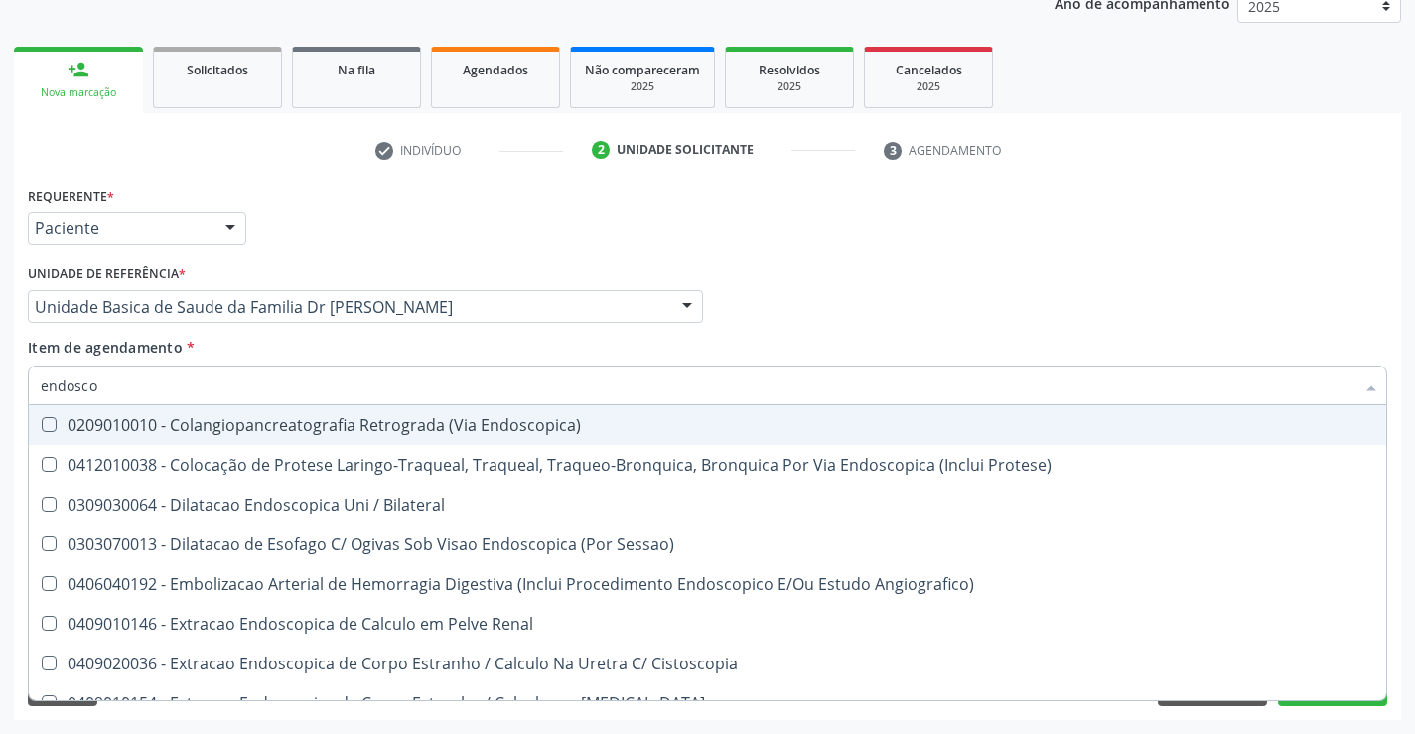 This screenshot has height=734, width=1415. What do you see at coordinates (71, 196) in the screenshot?
I see `label: Requerente` at bounding box center [71, 196].